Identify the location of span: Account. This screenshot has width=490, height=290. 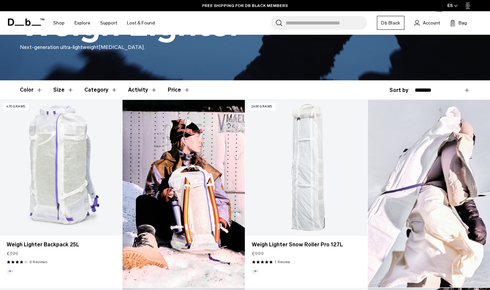
(431, 23).